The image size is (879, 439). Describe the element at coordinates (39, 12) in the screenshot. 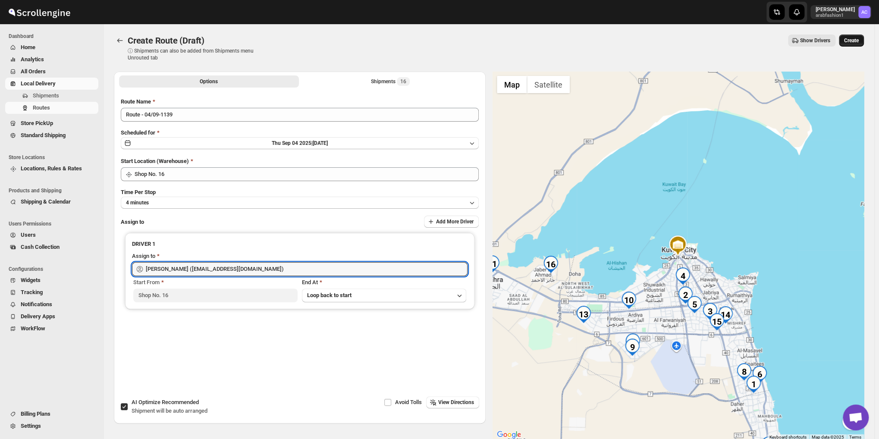

I see `img: ScrollEngine` at that location.